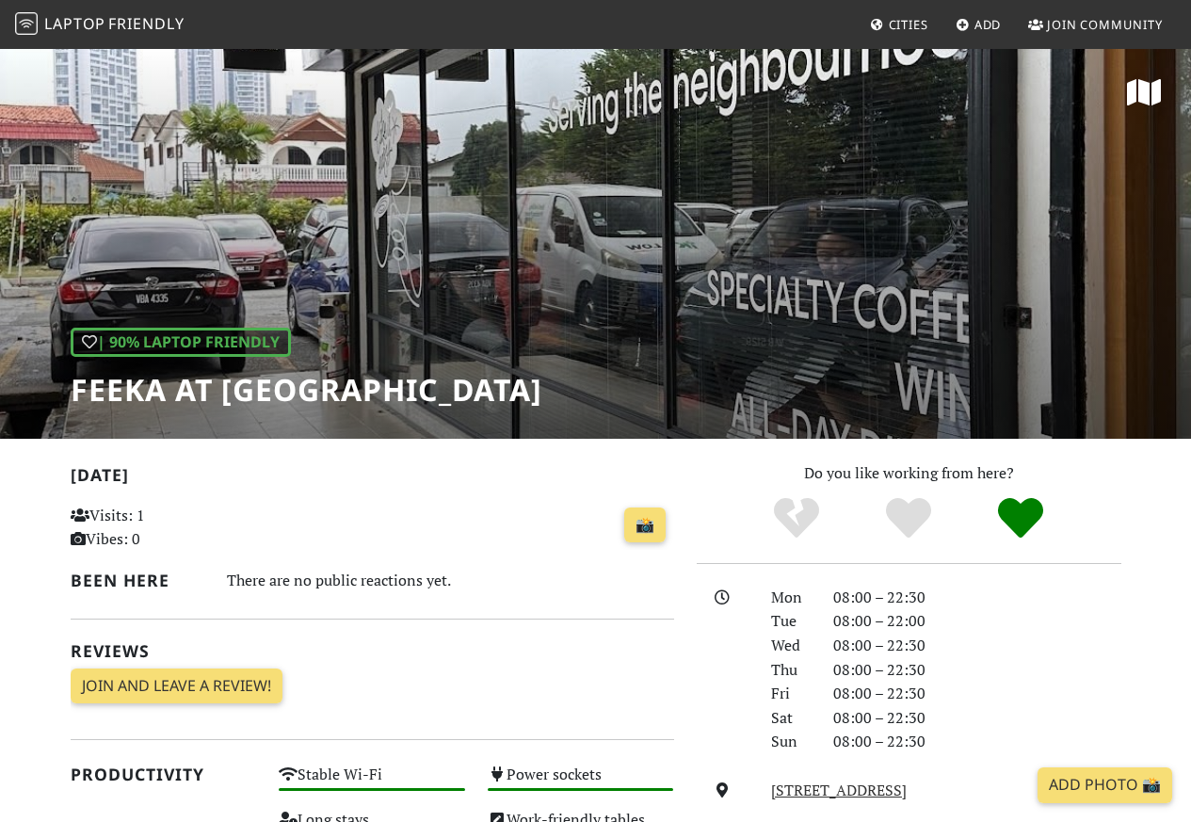 The width and height of the screenshot is (1191, 822). Describe the element at coordinates (1095, 24) in the screenshot. I see `a: Join Community` at that location.